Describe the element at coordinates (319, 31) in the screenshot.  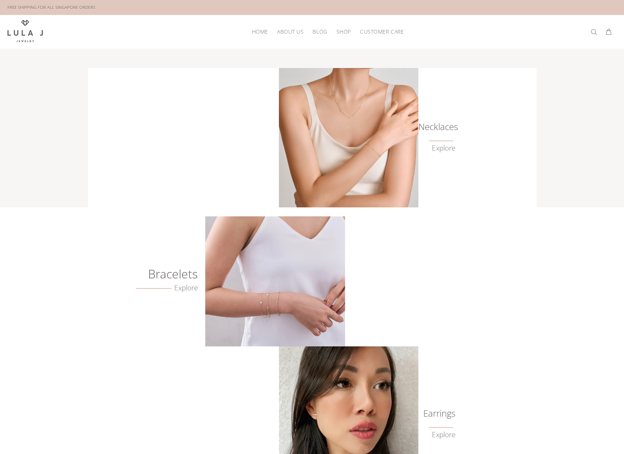
I see `span: Blog` at that location.